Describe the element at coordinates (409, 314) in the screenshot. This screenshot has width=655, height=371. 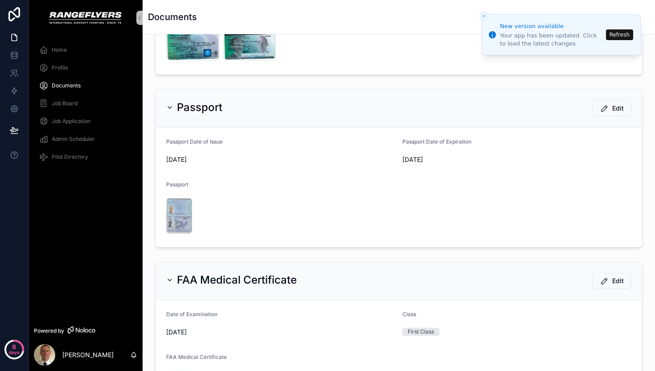
I see `span: Class` at that location.